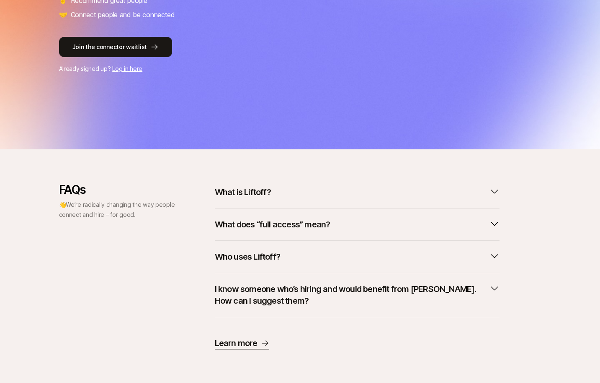 The image size is (600, 383). Describe the element at coordinates (116, 47) in the screenshot. I see `button: Join the connector waitlist` at that location.